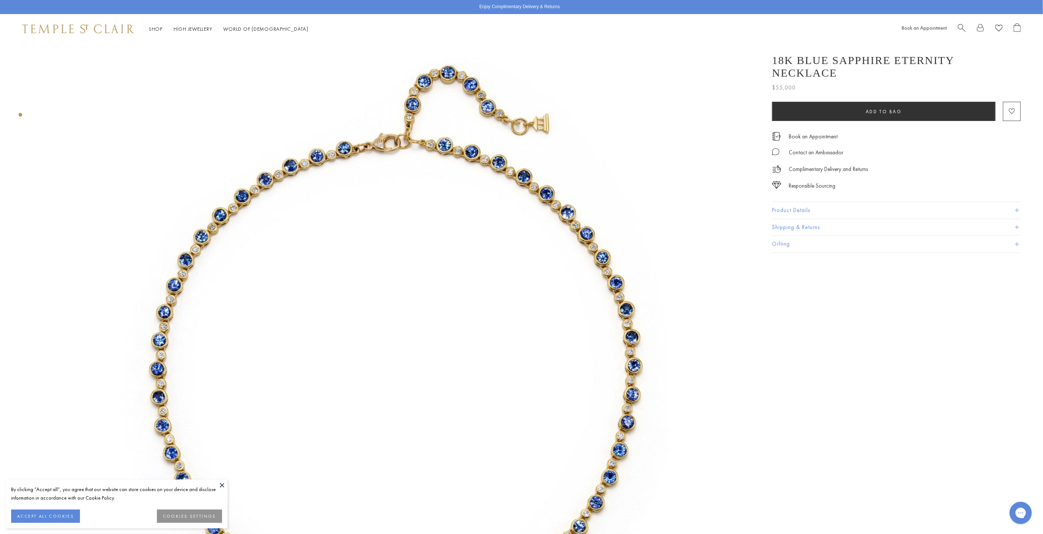 Image resolution: width=1043 pixels, height=534 pixels. What do you see at coordinates (1017, 29) in the screenshot?
I see `a: Open Shopping Bag` at bounding box center [1017, 29].